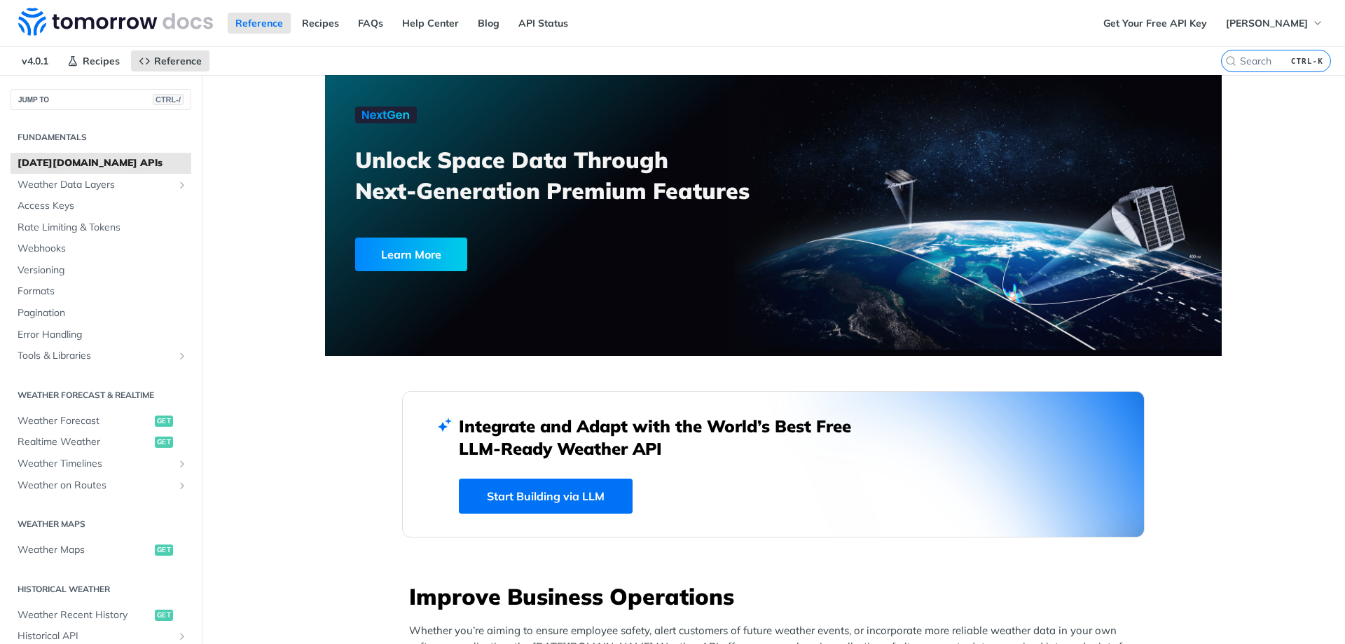 This screenshot has width=1345, height=644. Describe the element at coordinates (101, 137) in the screenshot. I see `h2: Fundamentals` at that location.